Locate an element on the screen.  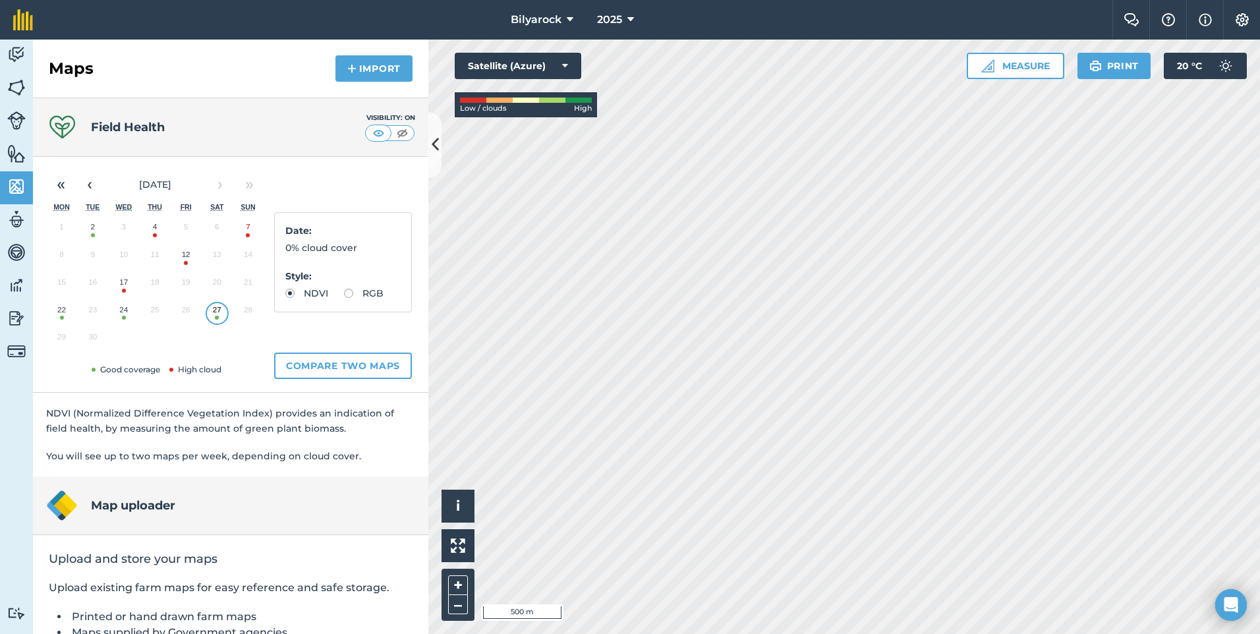
button: September 7, 2025 is located at coordinates (248, 230).